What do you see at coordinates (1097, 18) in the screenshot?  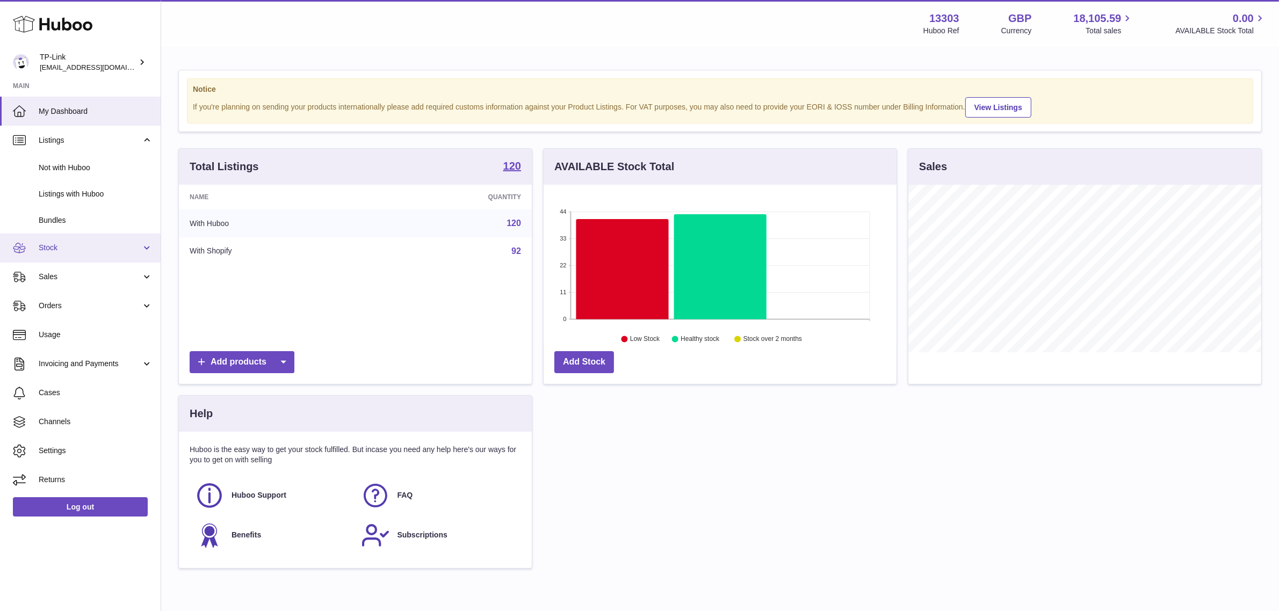 I see `span: 18,105.59` at bounding box center [1097, 18].